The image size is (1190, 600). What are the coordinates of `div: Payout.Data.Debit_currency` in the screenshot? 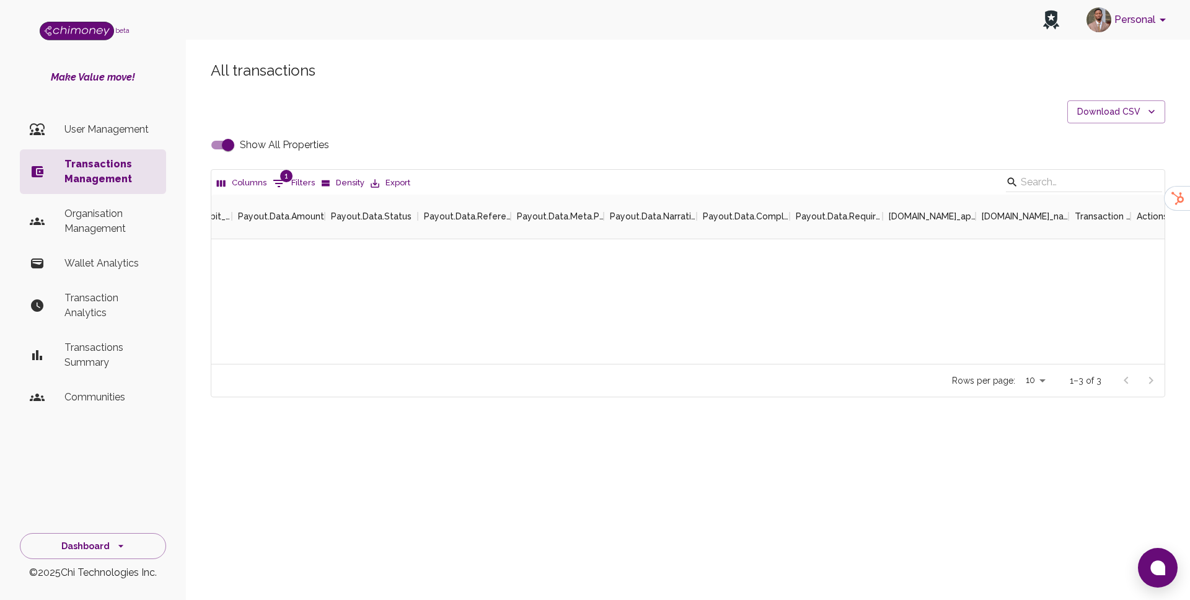 It's located at (185, 216).